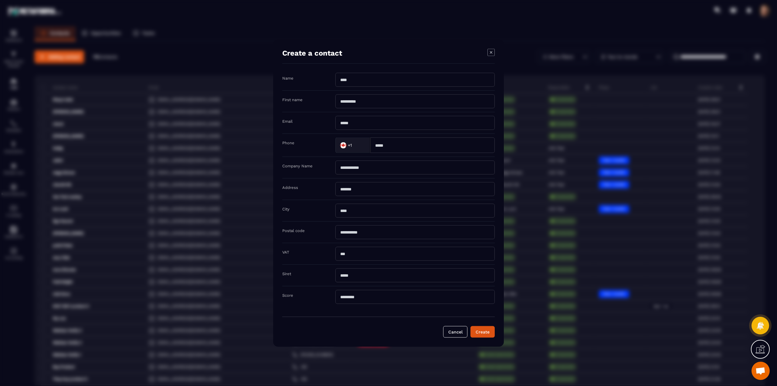  What do you see at coordinates (288, 121) in the screenshot?
I see `label: Email` at bounding box center [288, 121].